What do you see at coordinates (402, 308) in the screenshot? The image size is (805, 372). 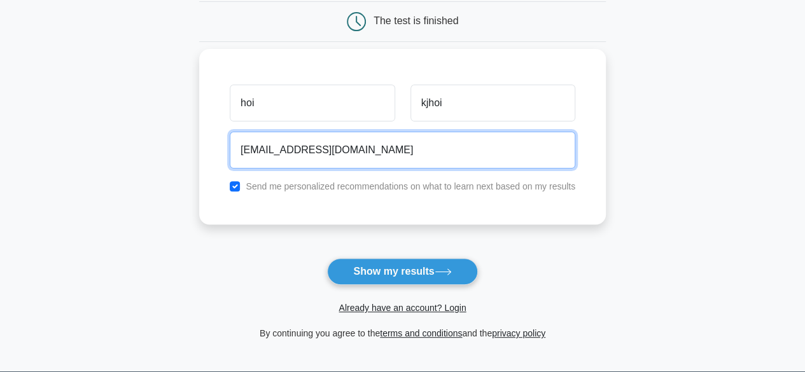 I see `a: Already have an account? Login` at bounding box center [402, 308].